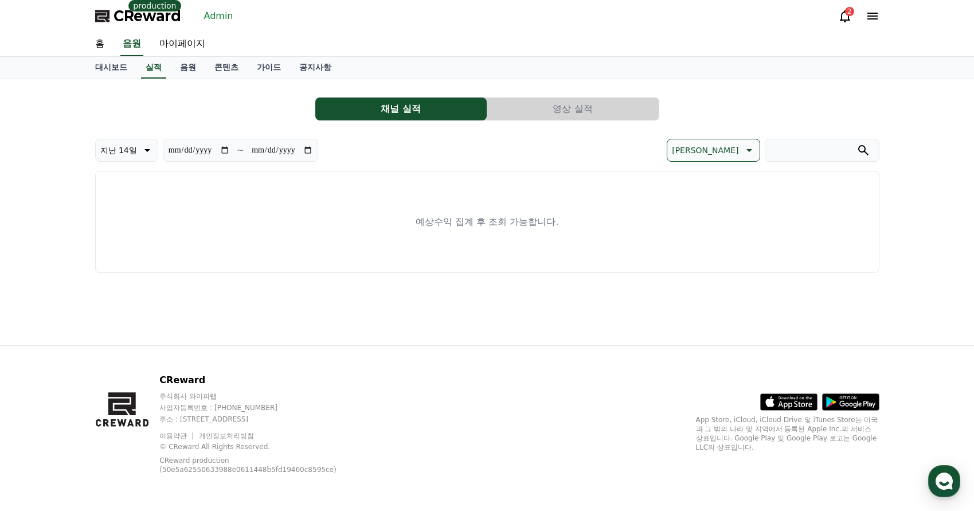 This screenshot has height=511, width=974. I want to click on p: 지난 14일, so click(119, 150).